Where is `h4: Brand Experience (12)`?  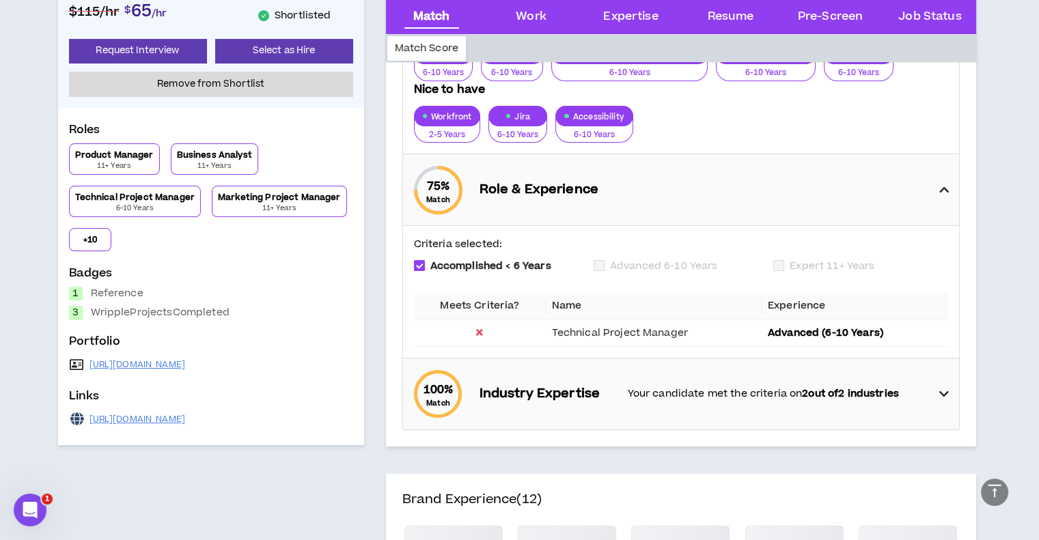 h4: Brand Experience (12) is located at coordinates (681, 508).